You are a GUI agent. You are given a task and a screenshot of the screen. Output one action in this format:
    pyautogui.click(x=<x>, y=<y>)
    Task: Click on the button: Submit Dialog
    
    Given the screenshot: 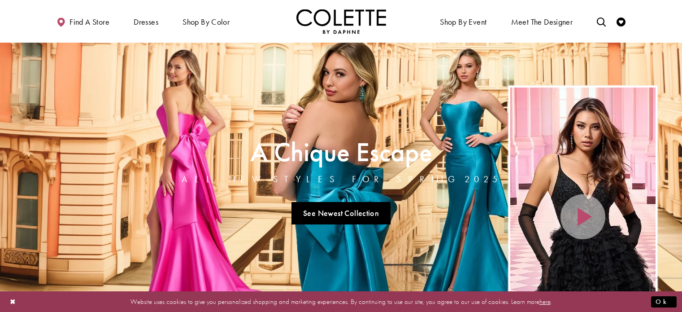 What is the action you would take?
    pyautogui.click(x=664, y=301)
    